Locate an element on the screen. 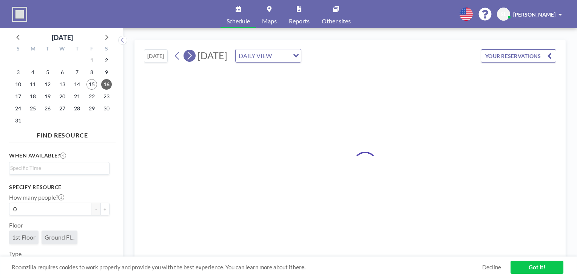 The width and height of the screenshot is (577, 278). span: Thursday, August 21, 2025 is located at coordinates (77, 97).